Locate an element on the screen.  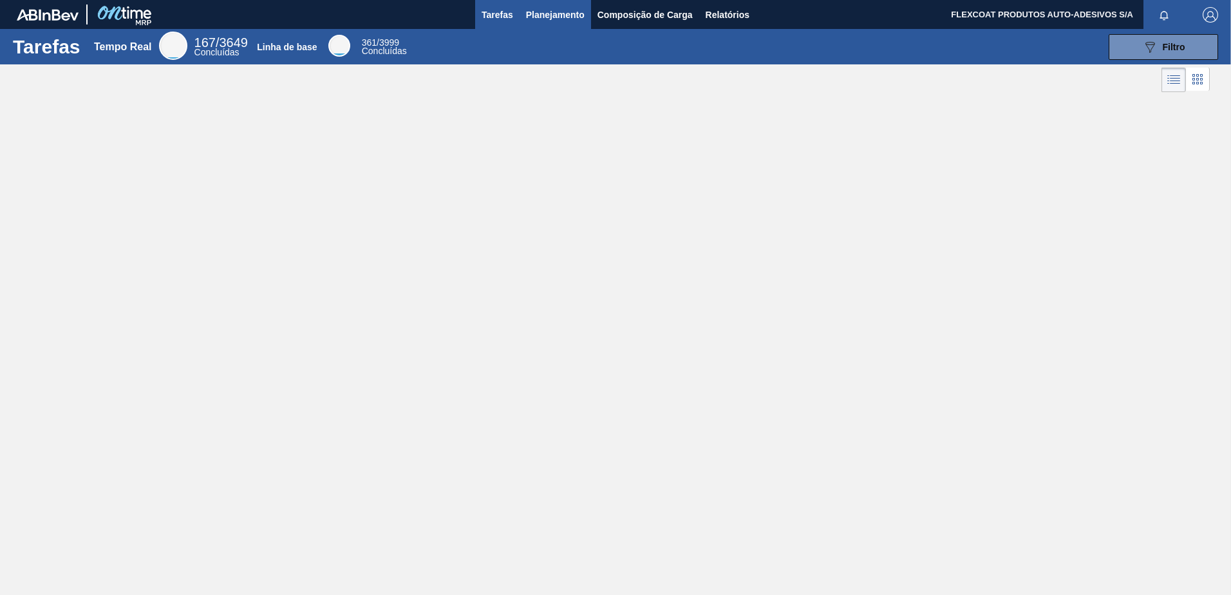
h1: Tarefas is located at coordinates (46, 46).